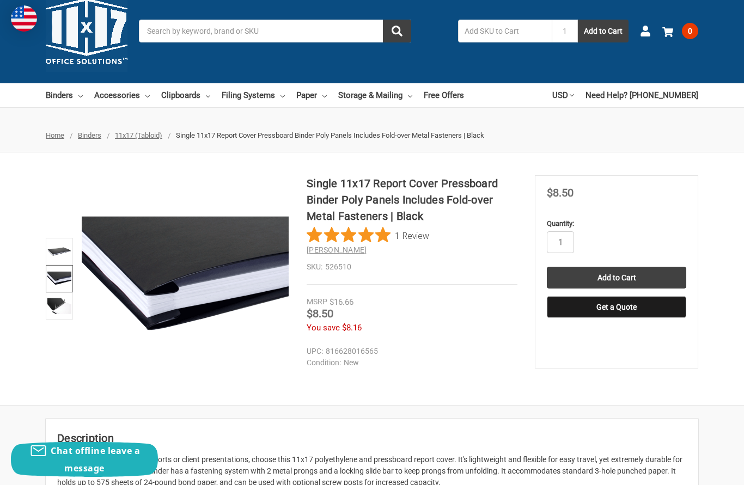  I want to click on a: Storage & Mailing, so click(375, 95).